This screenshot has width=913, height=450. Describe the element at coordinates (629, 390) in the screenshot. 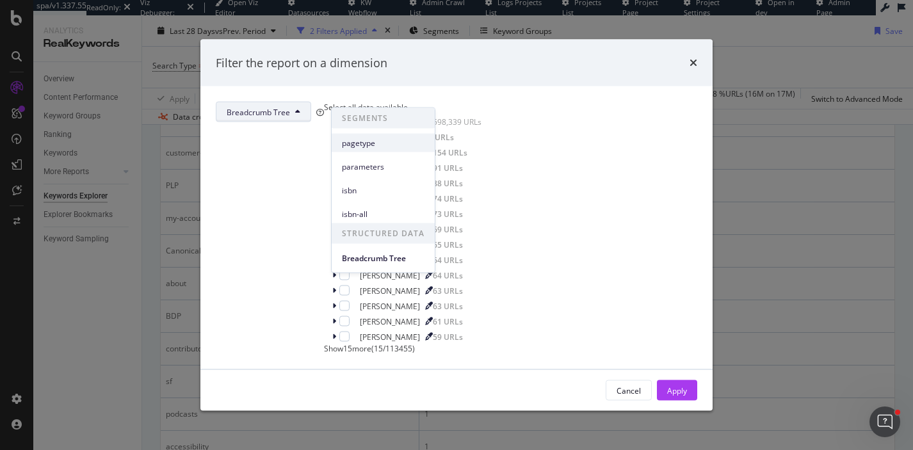

I see `div: Cancel` at that location.